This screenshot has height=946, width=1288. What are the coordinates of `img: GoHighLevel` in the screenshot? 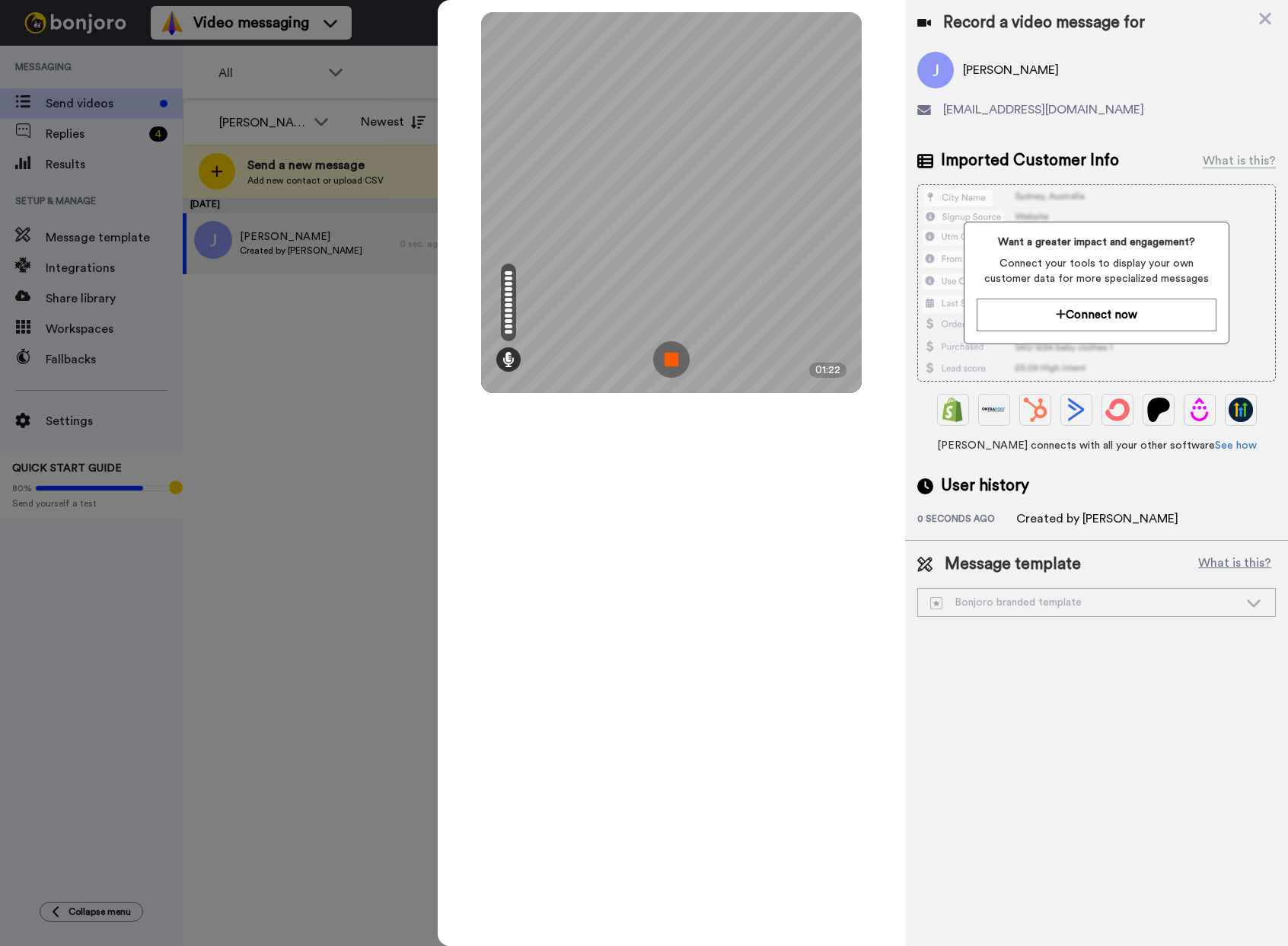 It's located at (1241, 409).